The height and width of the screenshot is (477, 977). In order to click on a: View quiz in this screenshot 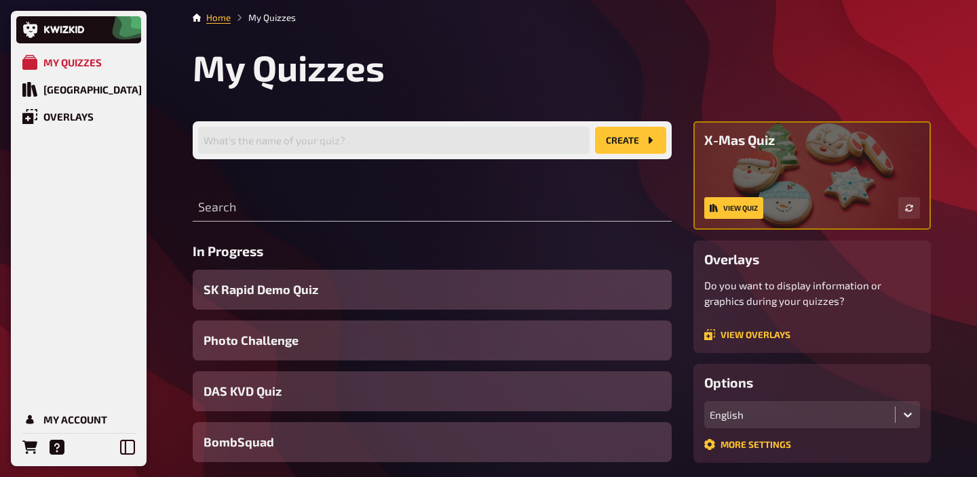, I will do `click(733, 208)`.